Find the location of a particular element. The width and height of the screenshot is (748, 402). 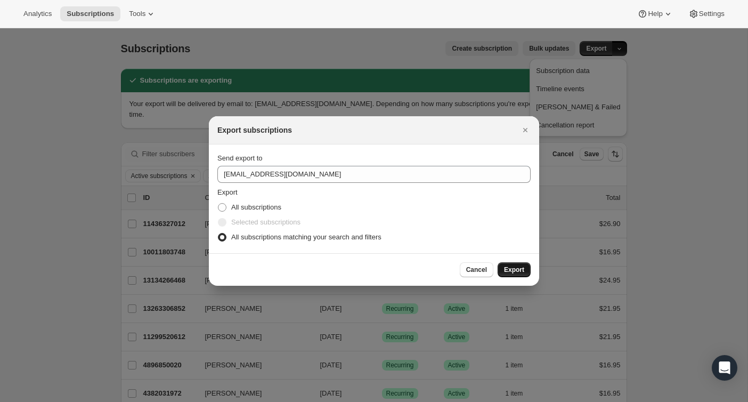

span: Send export to is located at coordinates (240, 158).